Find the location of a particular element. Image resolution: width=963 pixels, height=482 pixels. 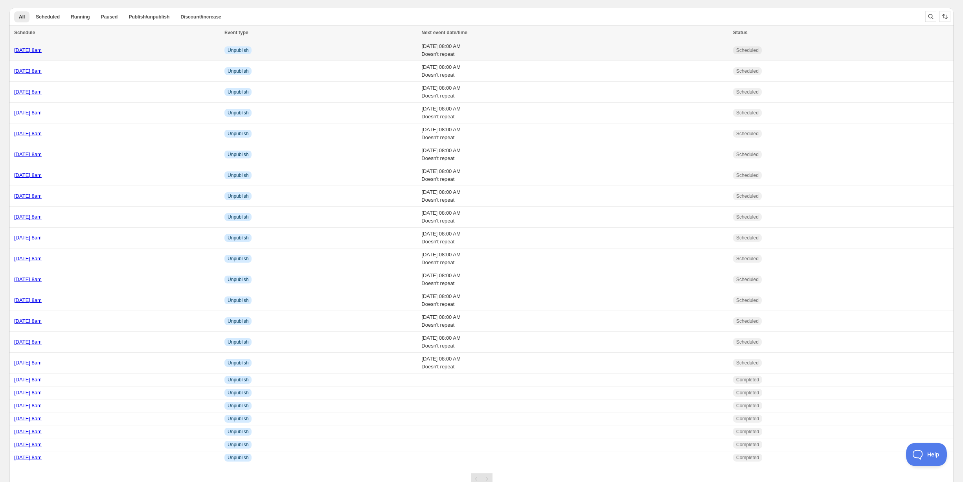

span: Publish/unpublish is located at coordinates (149, 17).